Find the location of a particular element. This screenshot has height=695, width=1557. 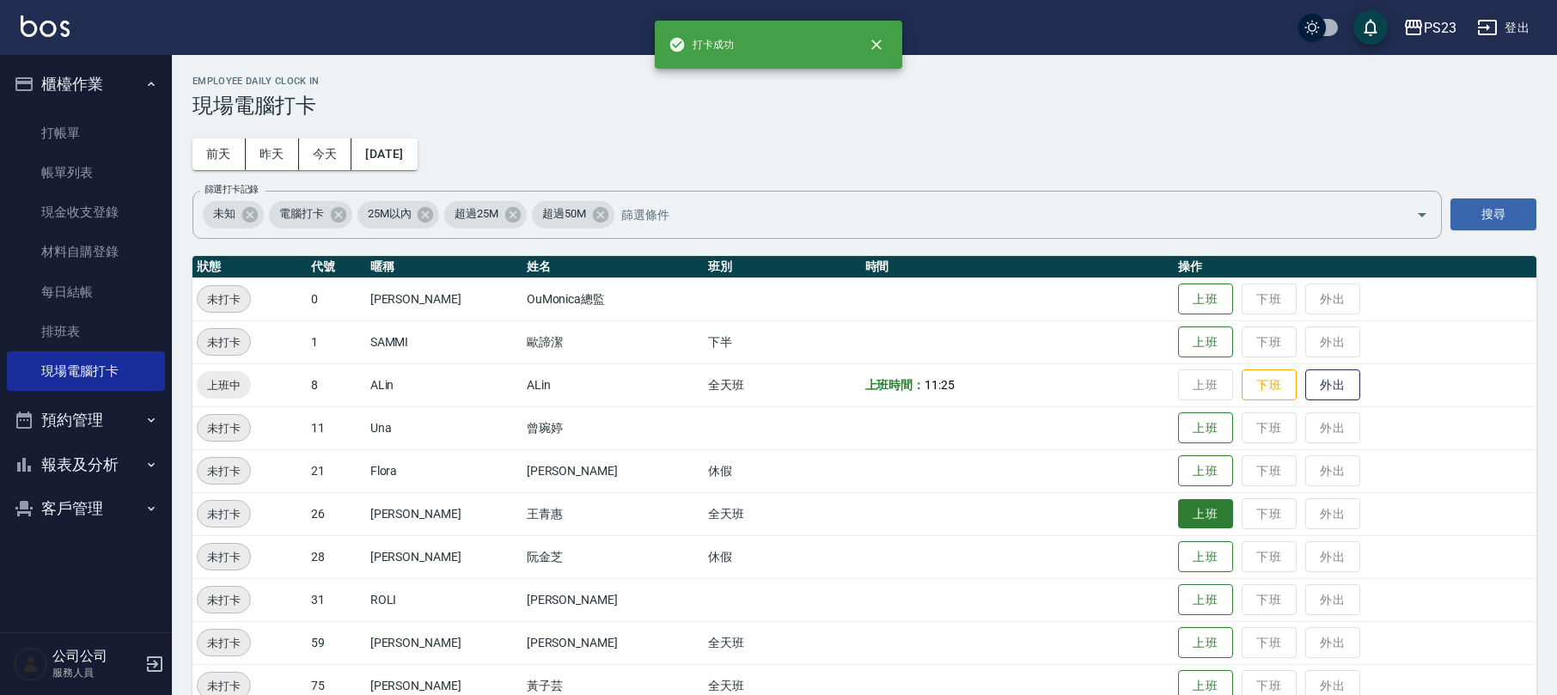

span: 電腦打卡 is located at coordinates (302, 214).